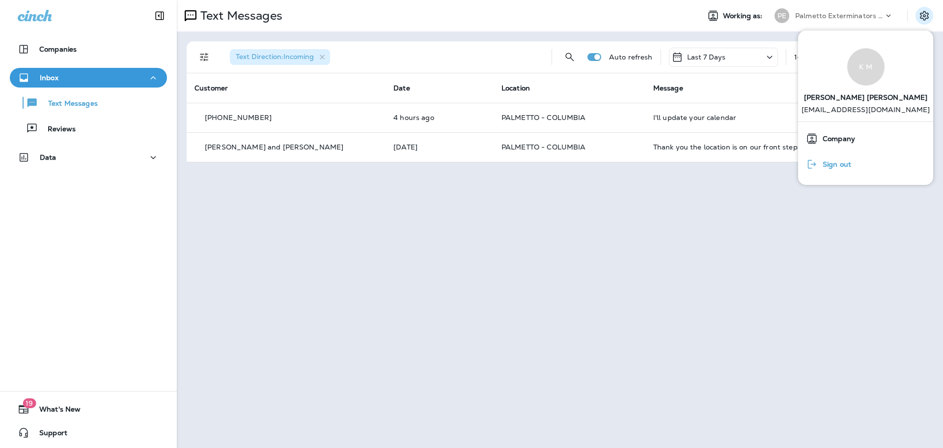  What do you see at coordinates (840, 16) in the screenshot?
I see `p: Palmetto Exterminators LLC` at bounding box center [840, 16].